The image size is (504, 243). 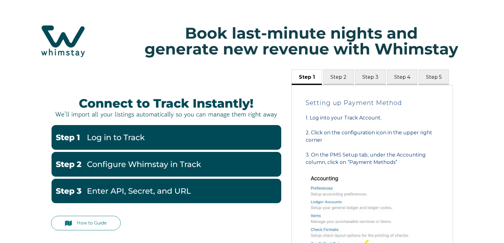 What do you see at coordinates (252, 41) in the screenshot?
I see `img: Hubspot header for SSOB (4)` at bounding box center [252, 41].